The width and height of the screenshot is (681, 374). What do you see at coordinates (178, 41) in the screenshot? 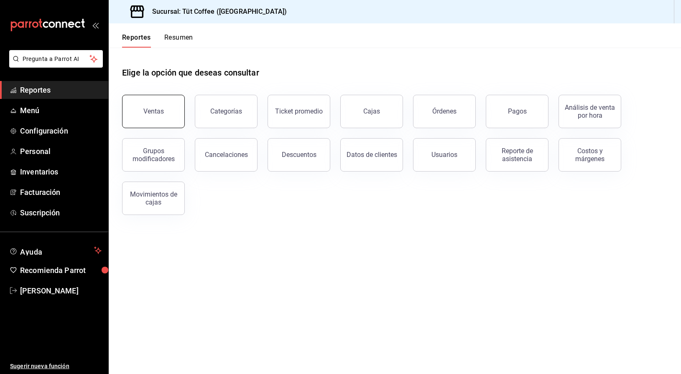
I see `button: Resumen` at bounding box center [178, 41].